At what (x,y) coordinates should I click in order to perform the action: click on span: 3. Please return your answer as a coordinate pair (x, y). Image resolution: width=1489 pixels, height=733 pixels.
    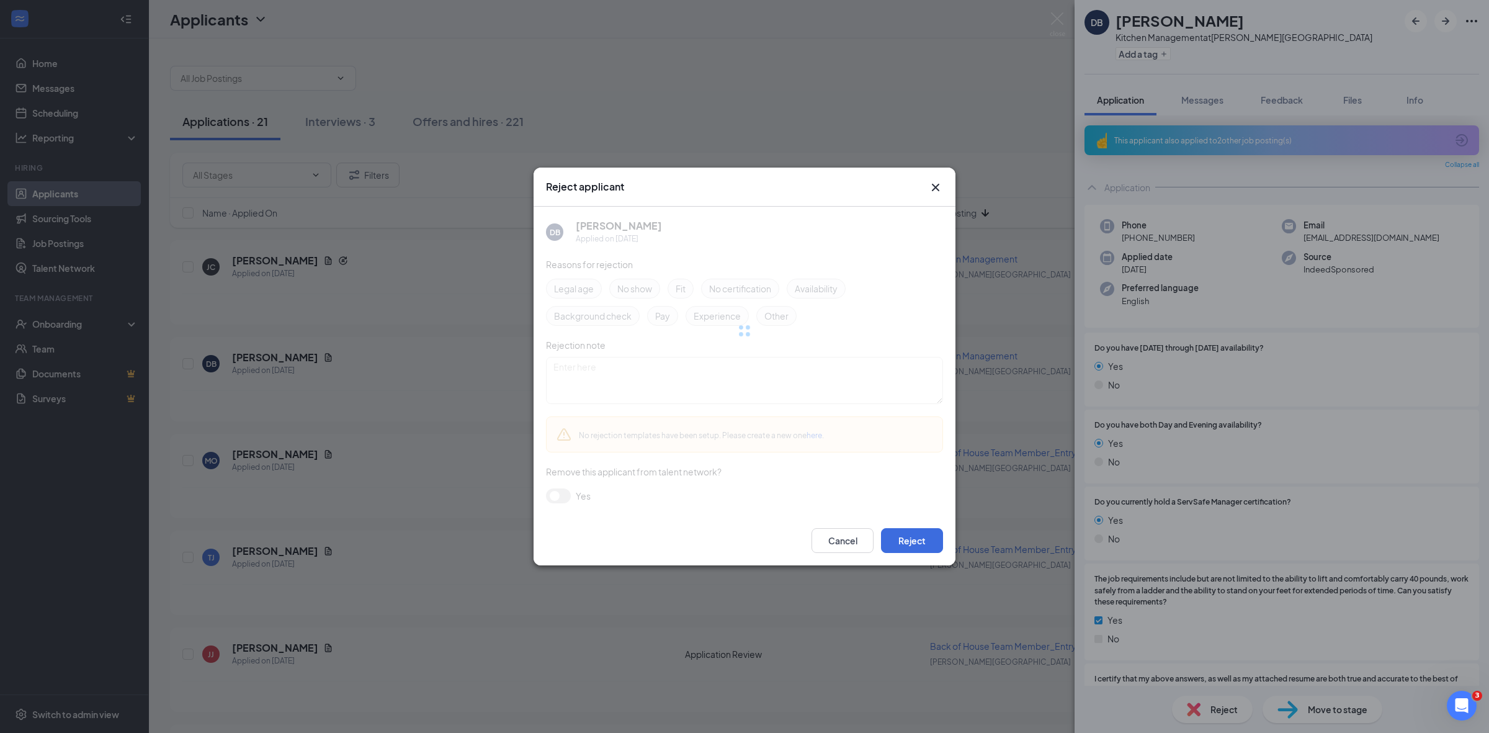
    Looking at the image, I should click on (1477, 695).